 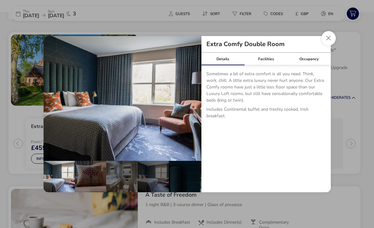 What do you see at coordinates (266, 88) in the screenshot?
I see `p: Sometimes a bit of extra comfort is all you need. Think, work, chill. A little extra luxury never...` at bounding box center [266, 88].